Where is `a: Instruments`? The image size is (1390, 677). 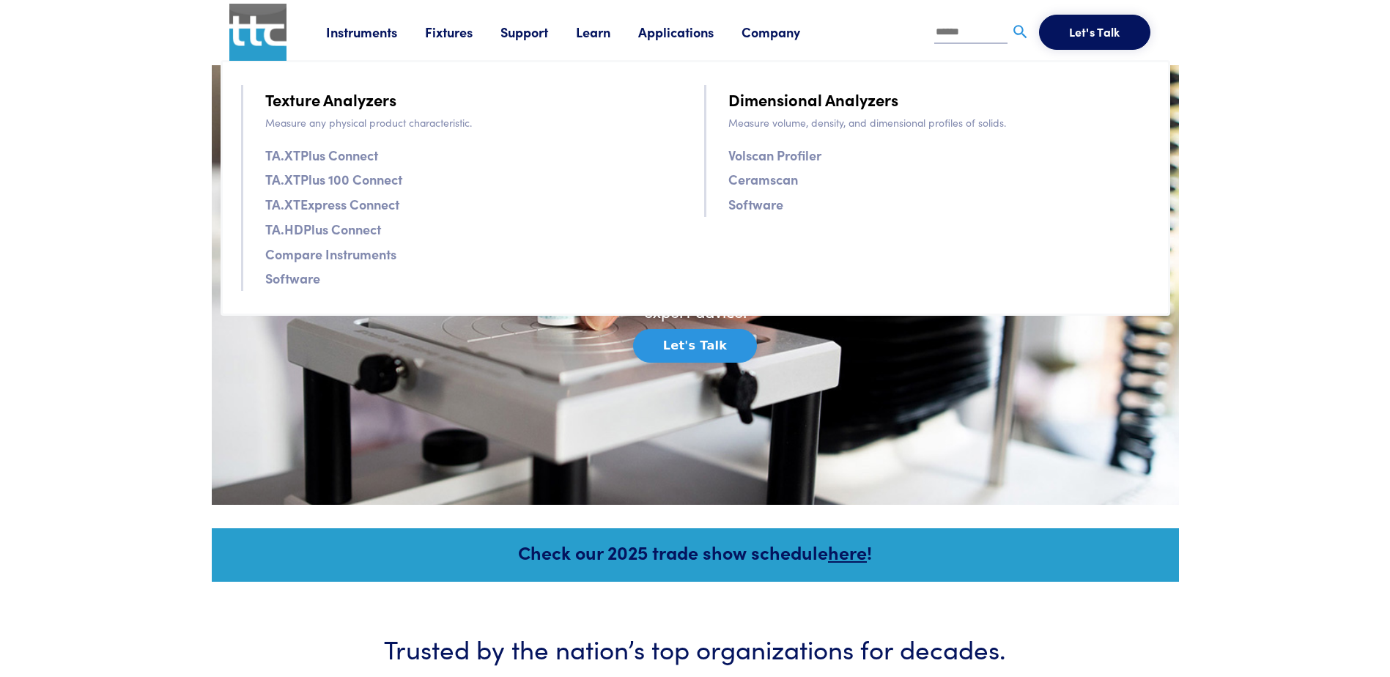
a: Instruments is located at coordinates (375, 32).